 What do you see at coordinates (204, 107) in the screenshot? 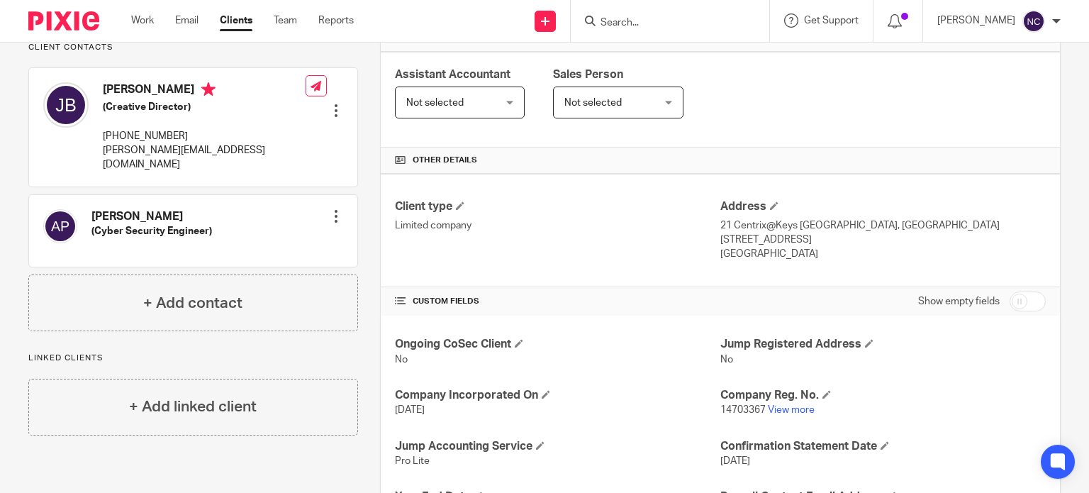
I see `h5: (Creative Director)` at bounding box center [204, 107].